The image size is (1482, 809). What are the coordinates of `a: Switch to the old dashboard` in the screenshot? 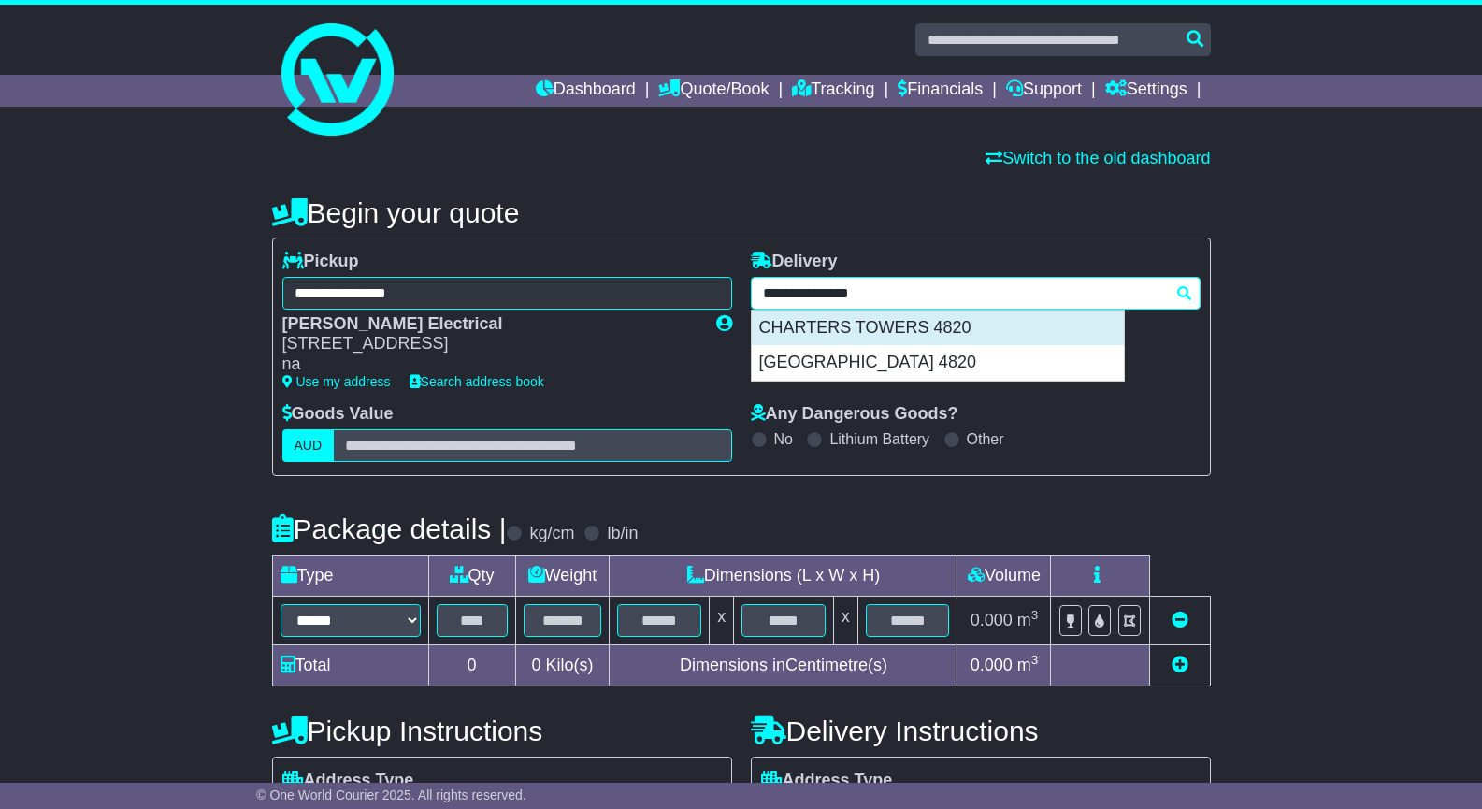 It's located at (1098, 158).